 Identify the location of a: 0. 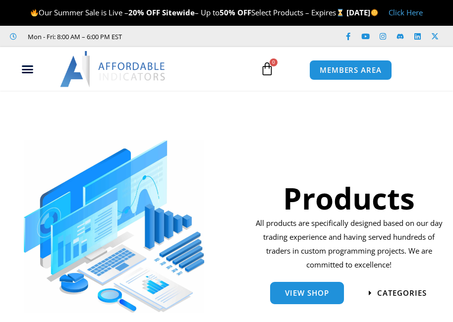
(267, 69).